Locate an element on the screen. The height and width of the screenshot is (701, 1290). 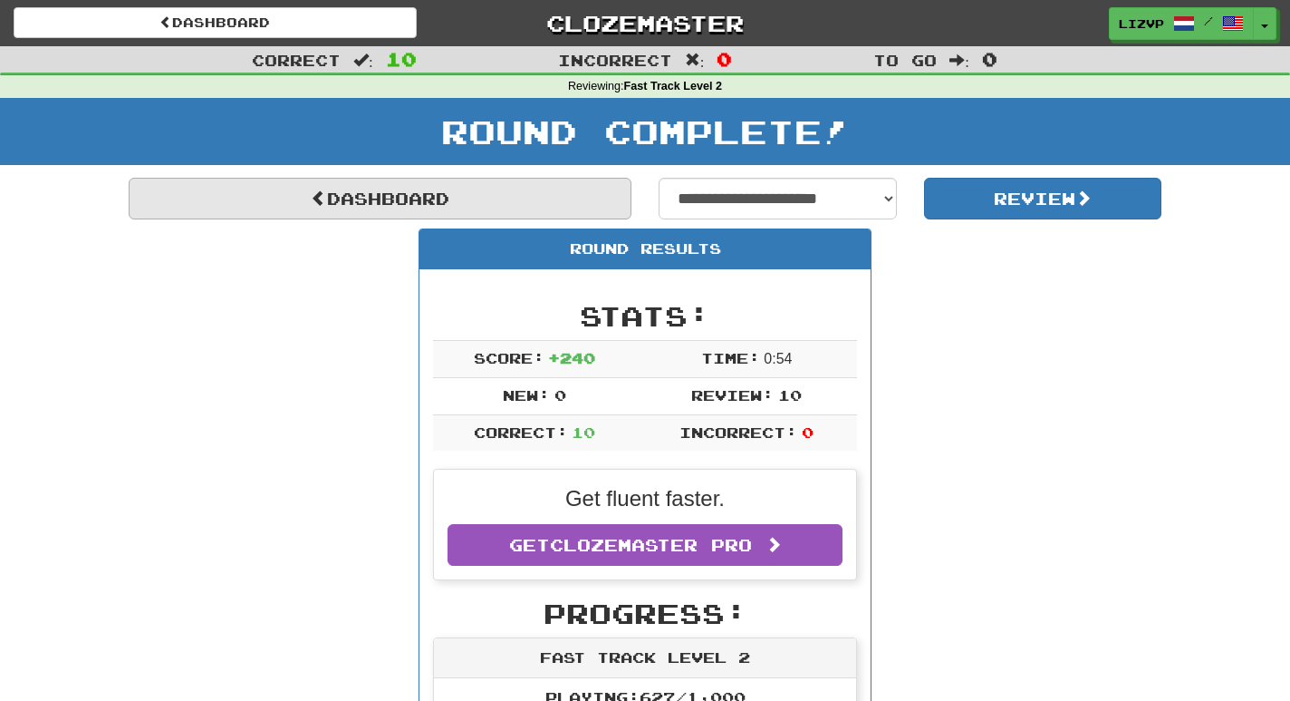
h2: Stats: is located at coordinates (645, 315).